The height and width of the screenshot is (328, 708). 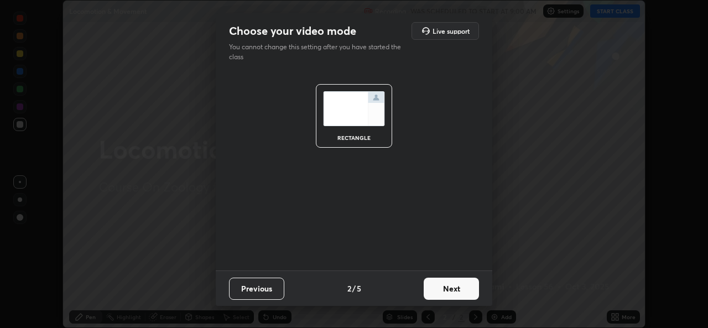 I want to click on p: You cannot change this setting after you have started the class, so click(x=319, y=52).